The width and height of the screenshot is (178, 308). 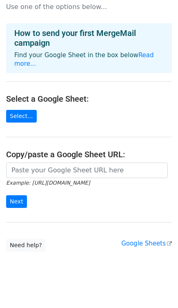 What do you see at coordinates (84, 59) in the screenshot?
I see `a: Read more...` at bounding box center [84, 59].